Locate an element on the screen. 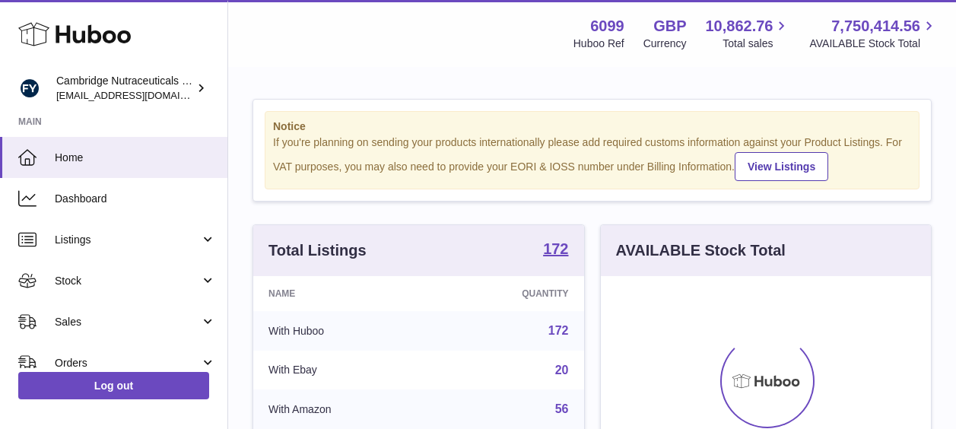 The width and height of the screenshot is (956, 429). div: Huboo Ref is located at coordinates (599, 43).